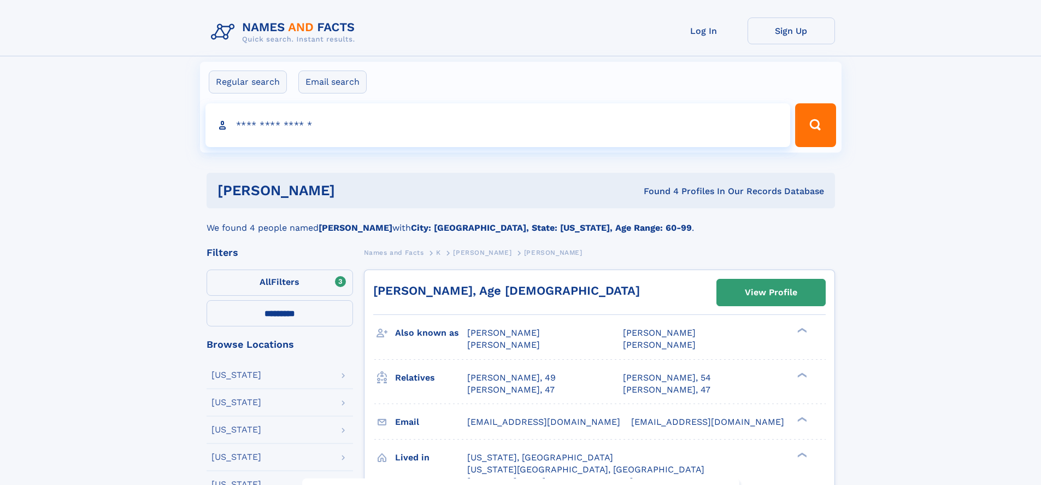  What do you see at coordinates (280, 344) in the screenshot?
I see `div: Browse Locations` at bounding box center [280, 344].